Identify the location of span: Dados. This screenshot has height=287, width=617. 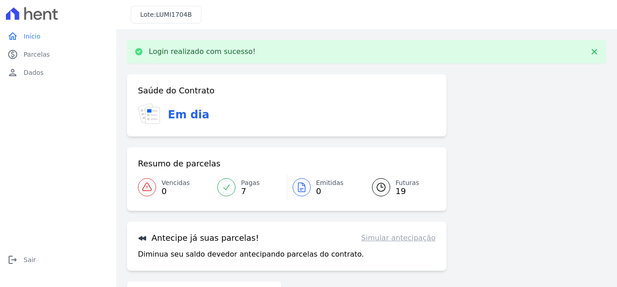
(34, 73).